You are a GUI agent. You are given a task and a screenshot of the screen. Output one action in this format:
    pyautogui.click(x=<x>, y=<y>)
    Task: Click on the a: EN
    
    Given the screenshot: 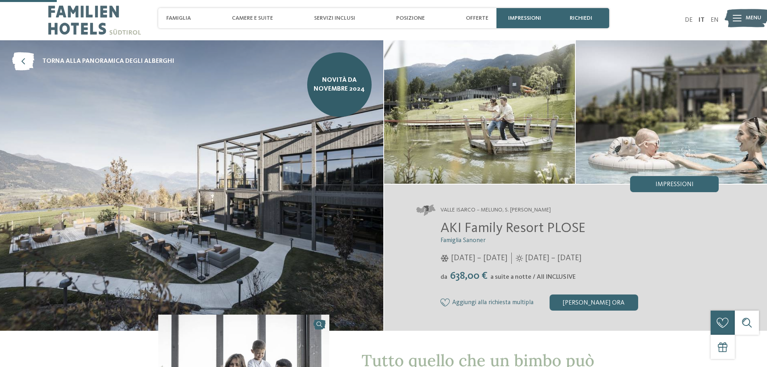 What is the action you would take?
    pyautogui.click(x=714, y=20)
    